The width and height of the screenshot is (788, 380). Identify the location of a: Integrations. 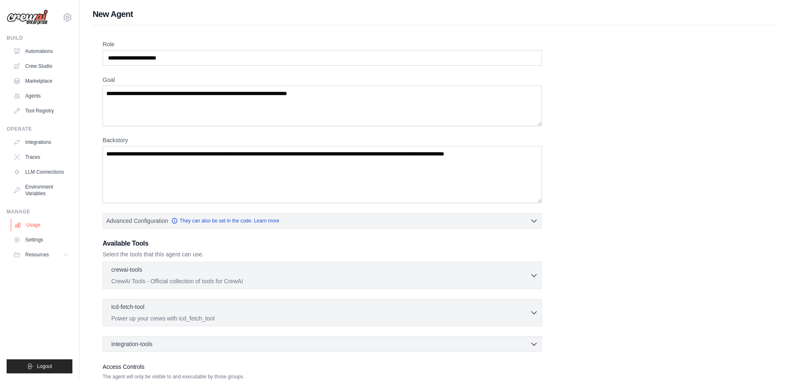
(41, 142).